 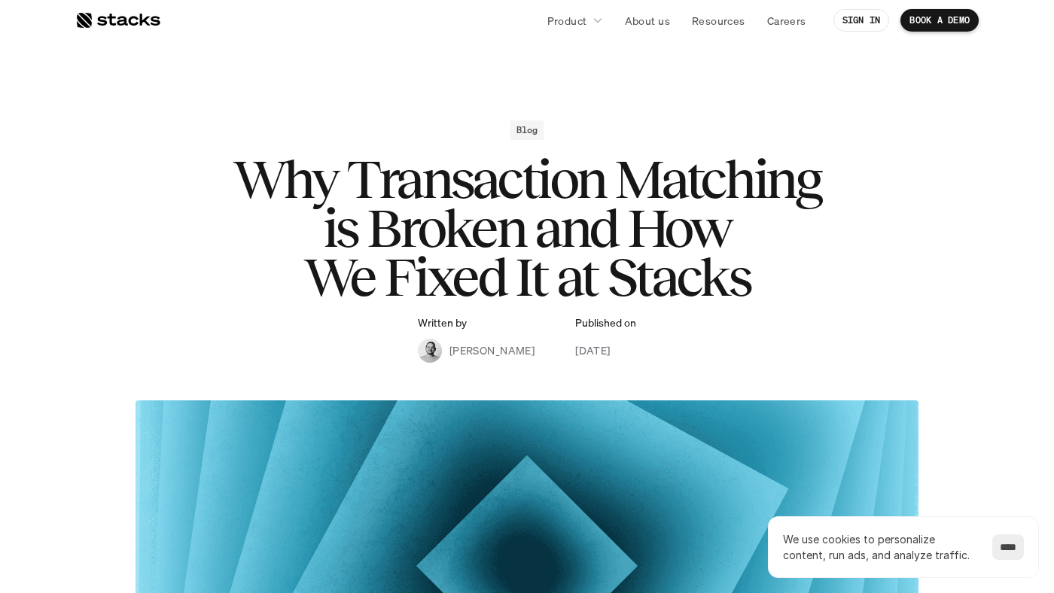 What do you see at coordinates (718, 20) in the screenshot?
I see `a: Resources` at bounding box center [718, 20].